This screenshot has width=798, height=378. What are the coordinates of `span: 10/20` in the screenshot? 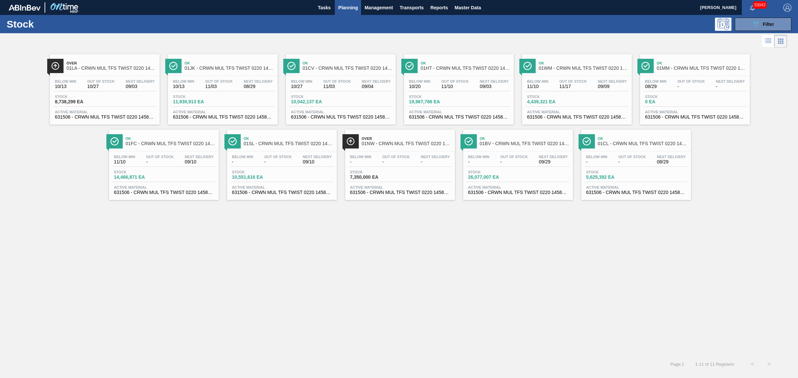 It's located at (419, 86).